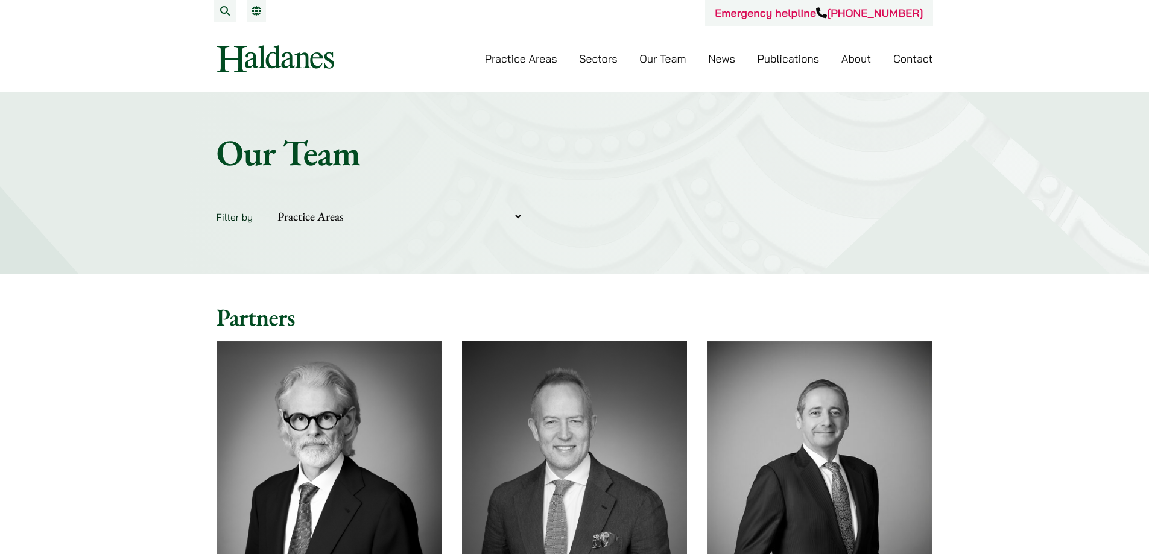  What do you see at coordinates (662, 59) in the screenshot?
I see `a: Our Team` at bounding box center [662, 59].